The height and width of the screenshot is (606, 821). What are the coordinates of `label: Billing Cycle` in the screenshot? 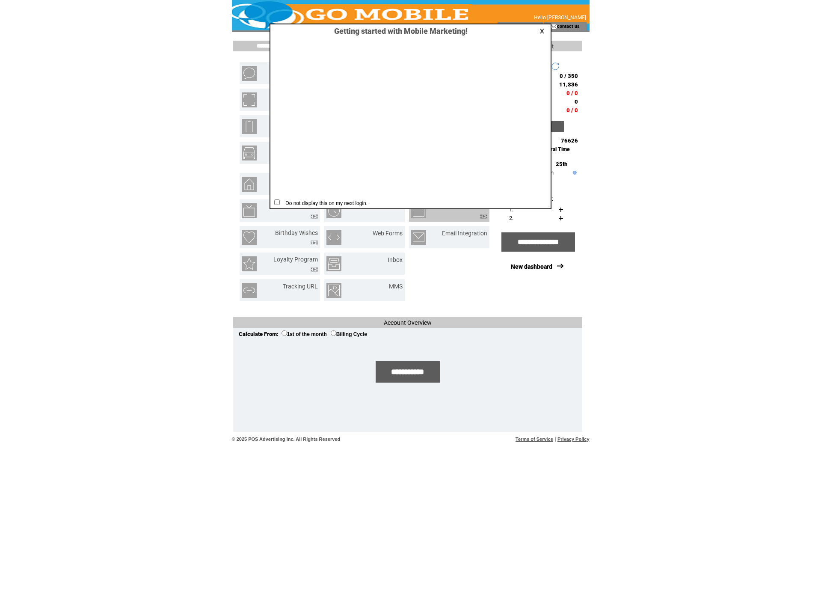 It's located at (349, 334).